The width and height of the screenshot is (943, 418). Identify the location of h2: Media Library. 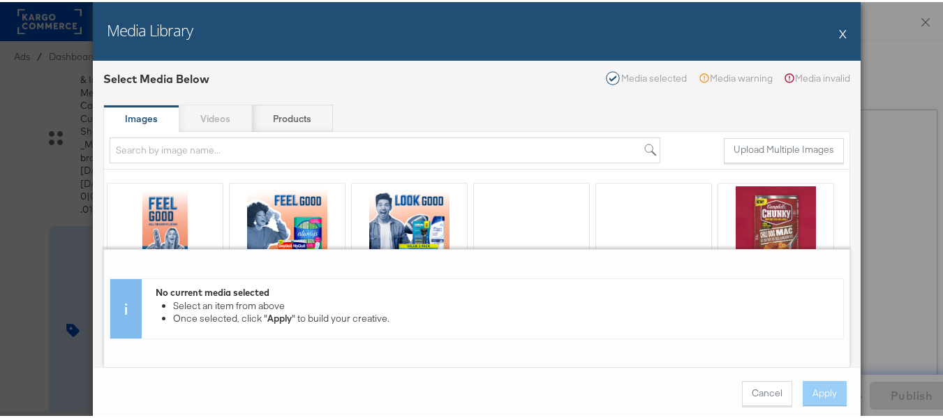
(149, 28).